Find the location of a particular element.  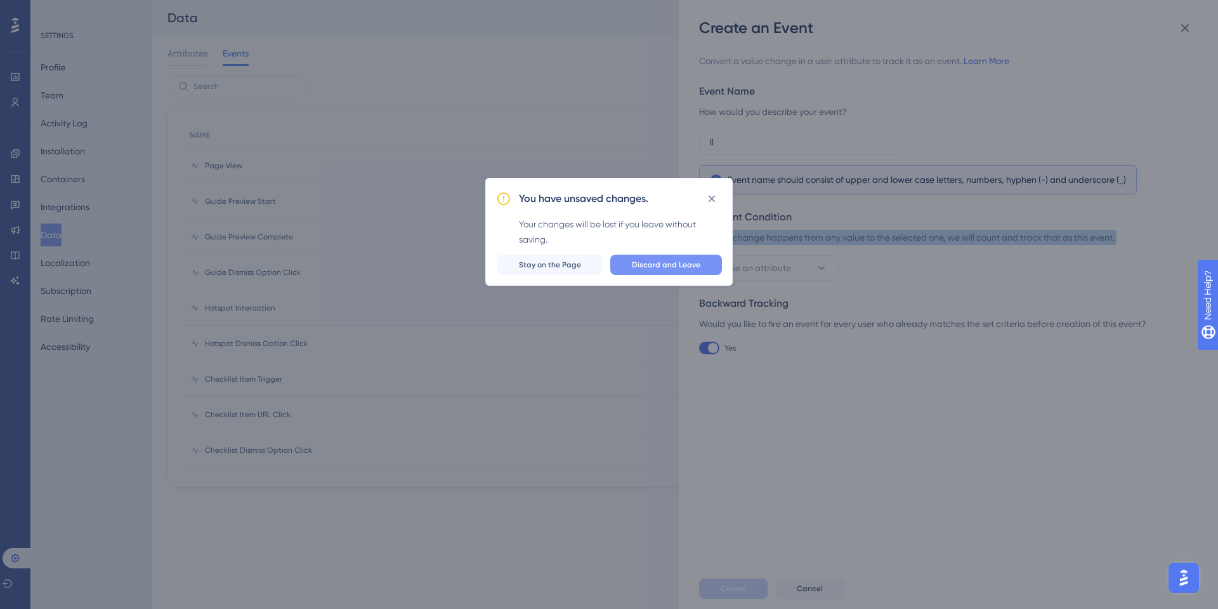

span: Stay on the Page is located at coordinates (550, 265).